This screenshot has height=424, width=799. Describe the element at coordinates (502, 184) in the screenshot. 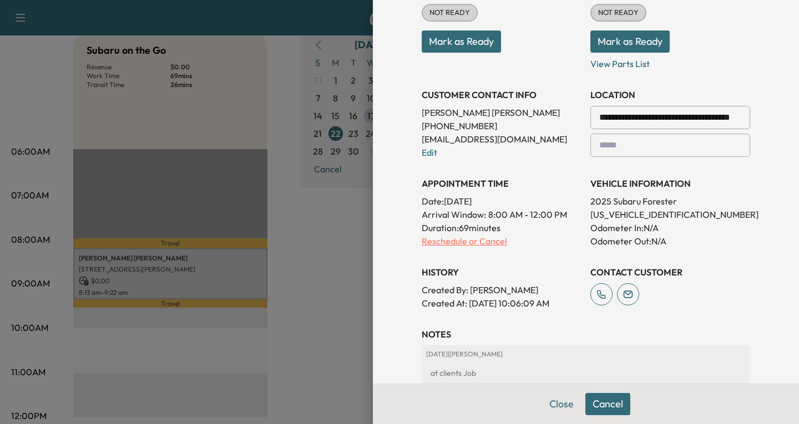

I see `h3: APPOINTMENT TIME` at that location.